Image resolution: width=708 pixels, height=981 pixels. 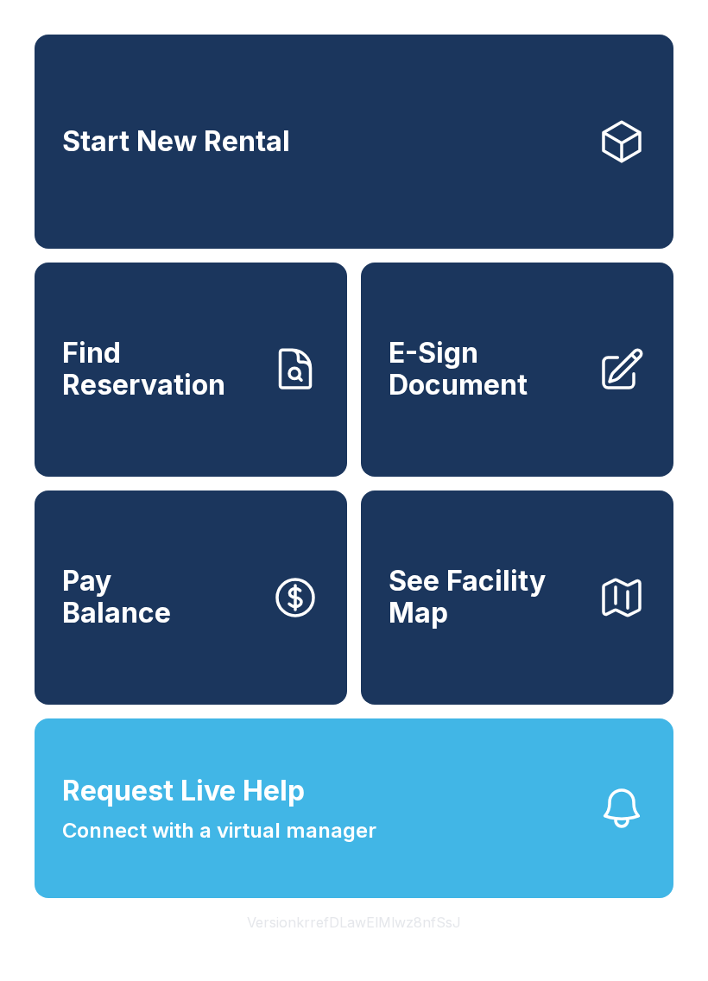 I want to click on span: Request Live Help, so click(x=183, y=791).